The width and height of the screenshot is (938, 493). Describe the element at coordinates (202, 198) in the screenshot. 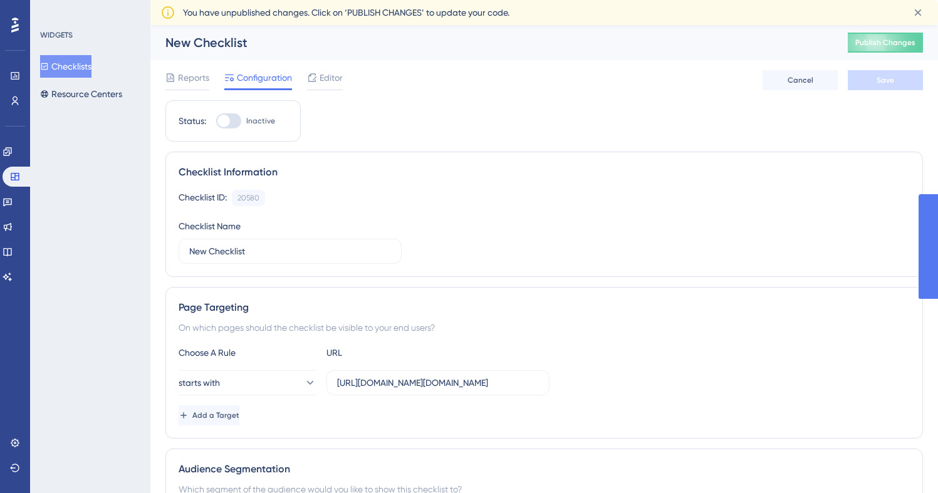

I see `div: Checklist ID:` at that location.